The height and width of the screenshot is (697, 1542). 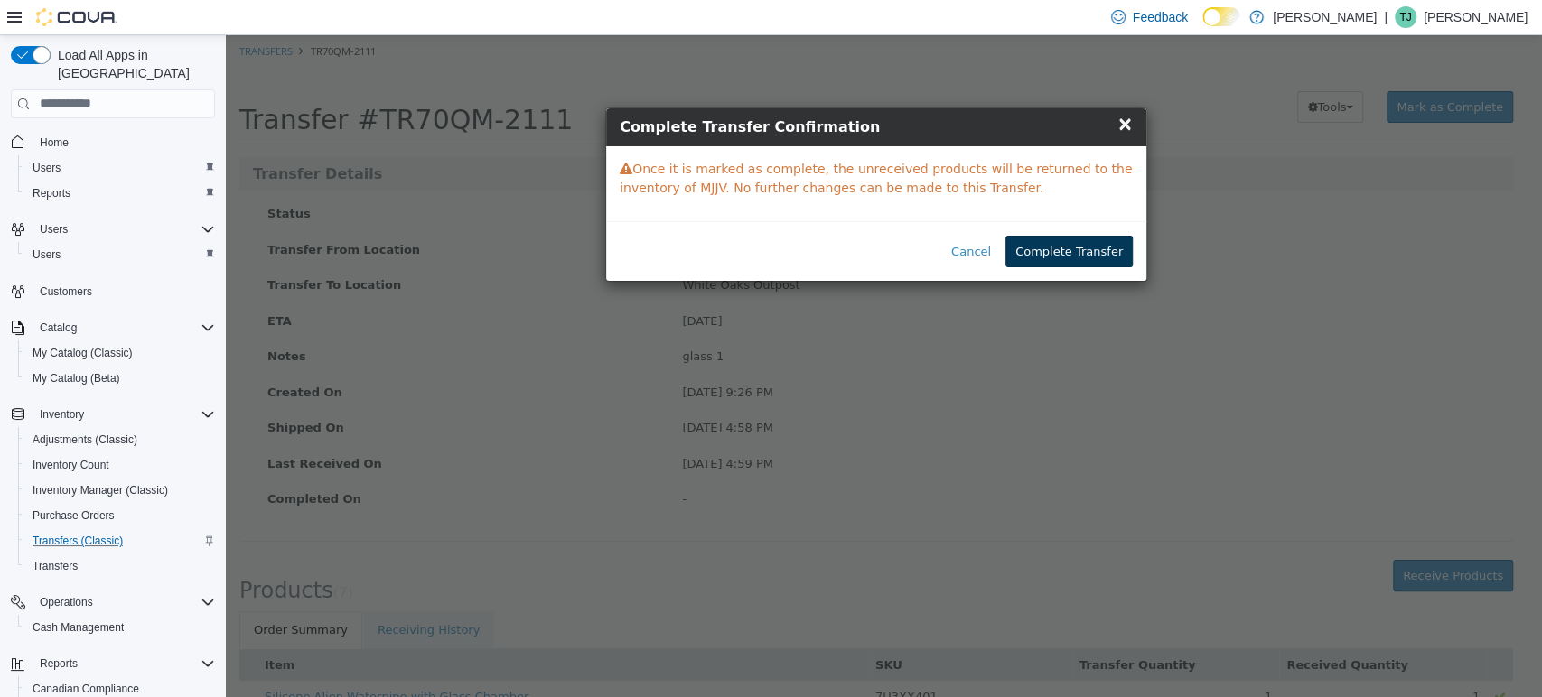 What do you see at coordinates (76, 378) in the screenshot?
I see `a: My Catalog (Beta)` at bounding box center [76, 378].